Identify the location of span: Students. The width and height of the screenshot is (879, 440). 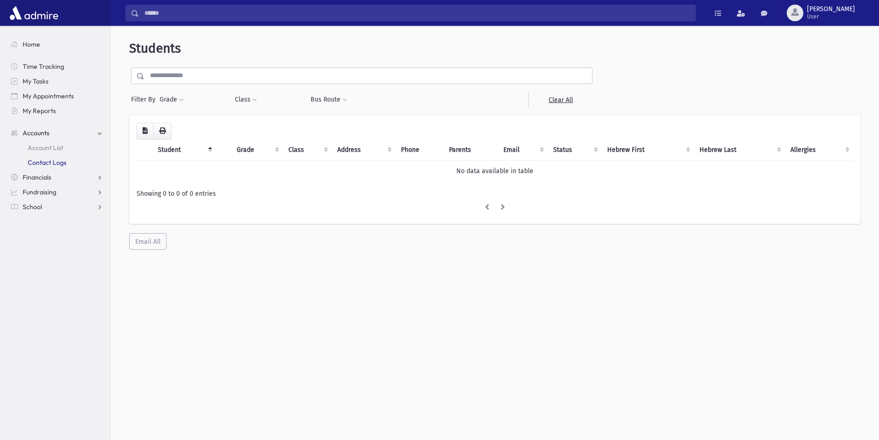
(155, 48).